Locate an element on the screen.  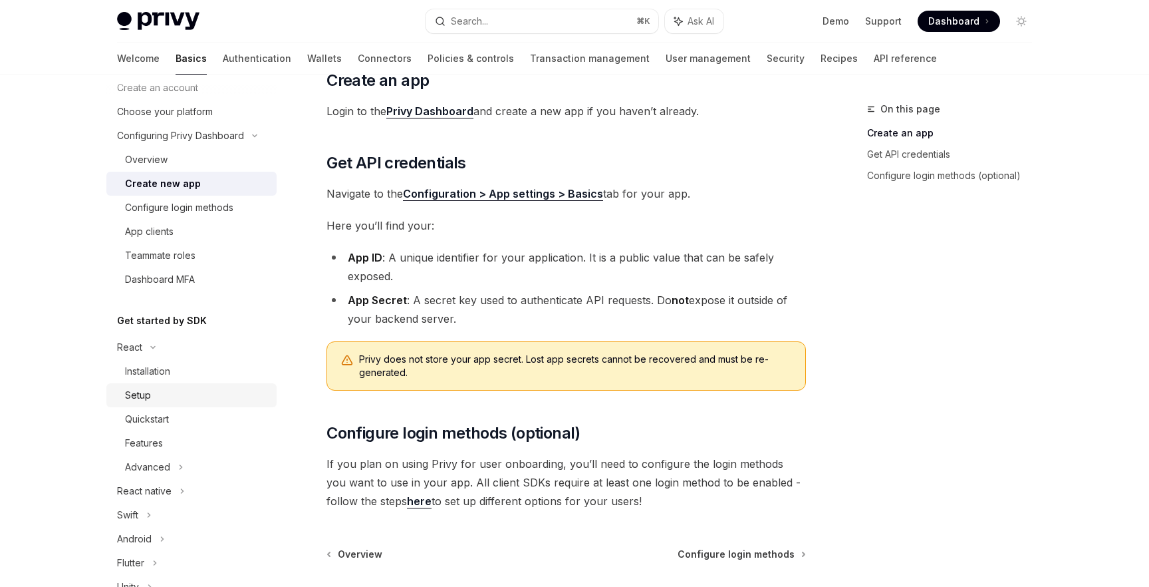
span: Login to the and create a new app if you haven’t already. is located at coordinates (566, 111).